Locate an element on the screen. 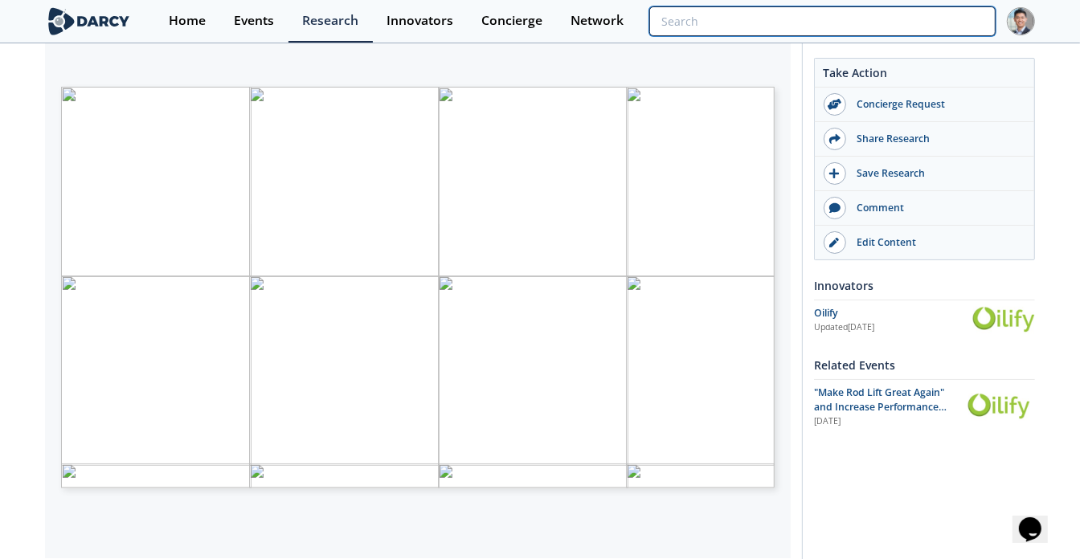  a: "Make Rod Lift Great Again" and Increase Performance with Oilify's Packerless Downhole Separator,... is located at coordinates (924, 407).